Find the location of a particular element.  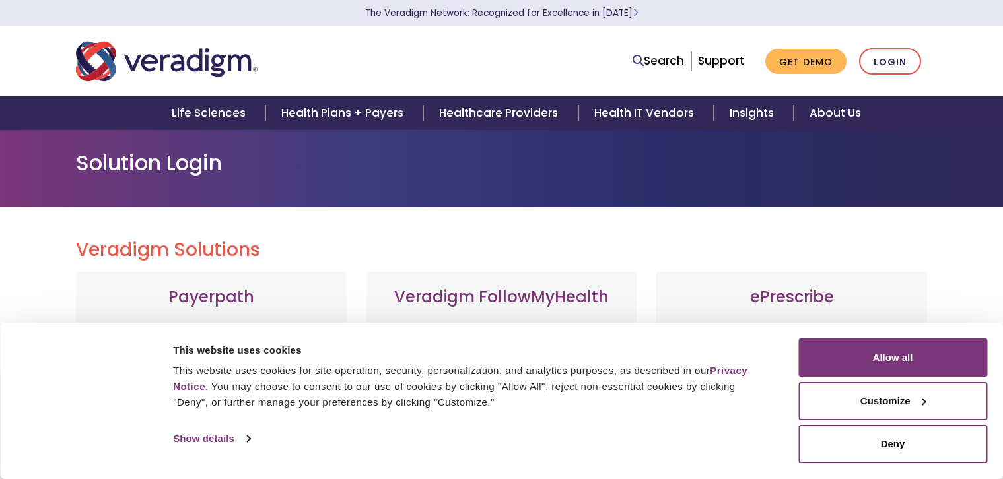

a: Get Demo is located at coordinates (805, 61).